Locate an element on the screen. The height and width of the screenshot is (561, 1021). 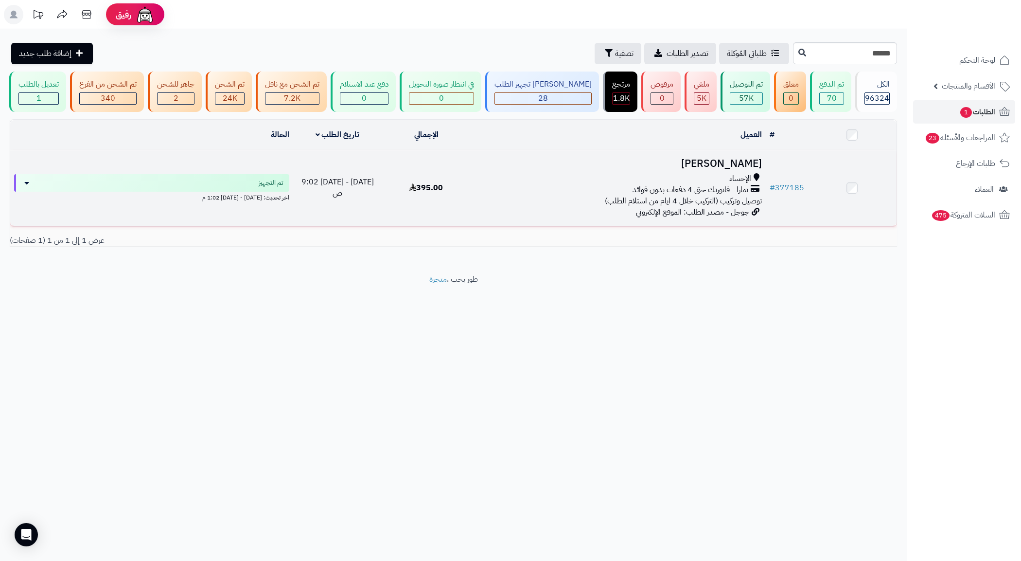
span: 24K is located at coordinates (230, 98).